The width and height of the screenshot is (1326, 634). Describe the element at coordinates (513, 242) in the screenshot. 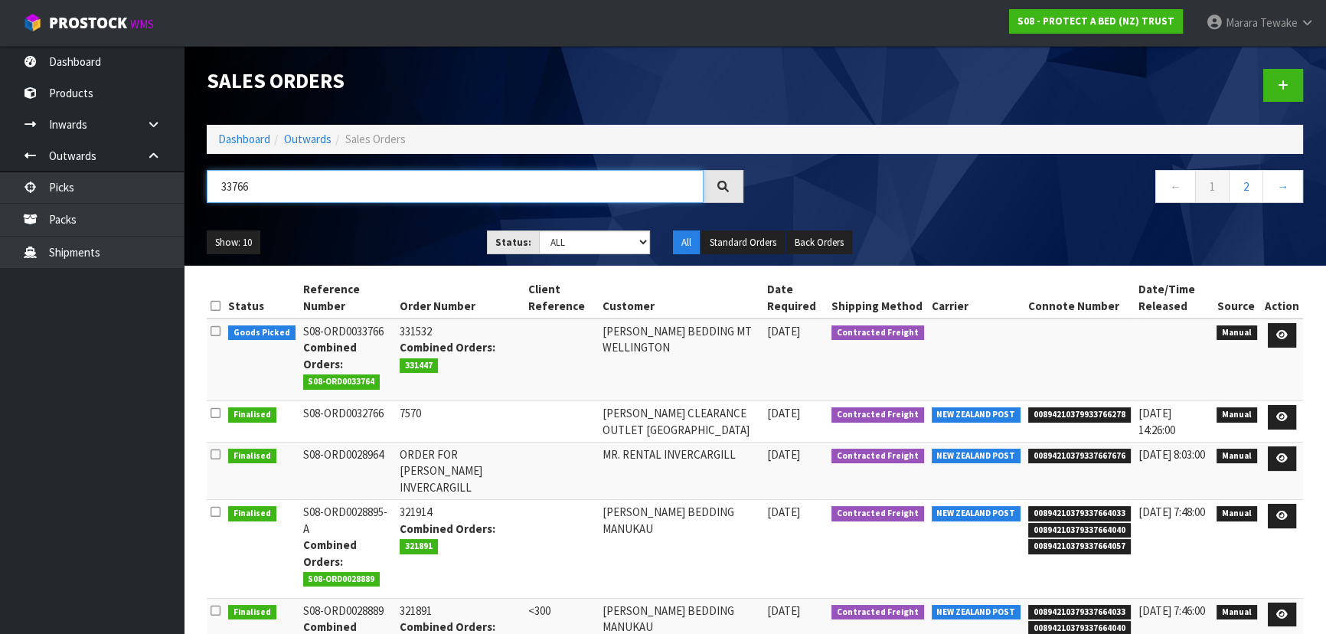

I see `strong: Status:` at that location.